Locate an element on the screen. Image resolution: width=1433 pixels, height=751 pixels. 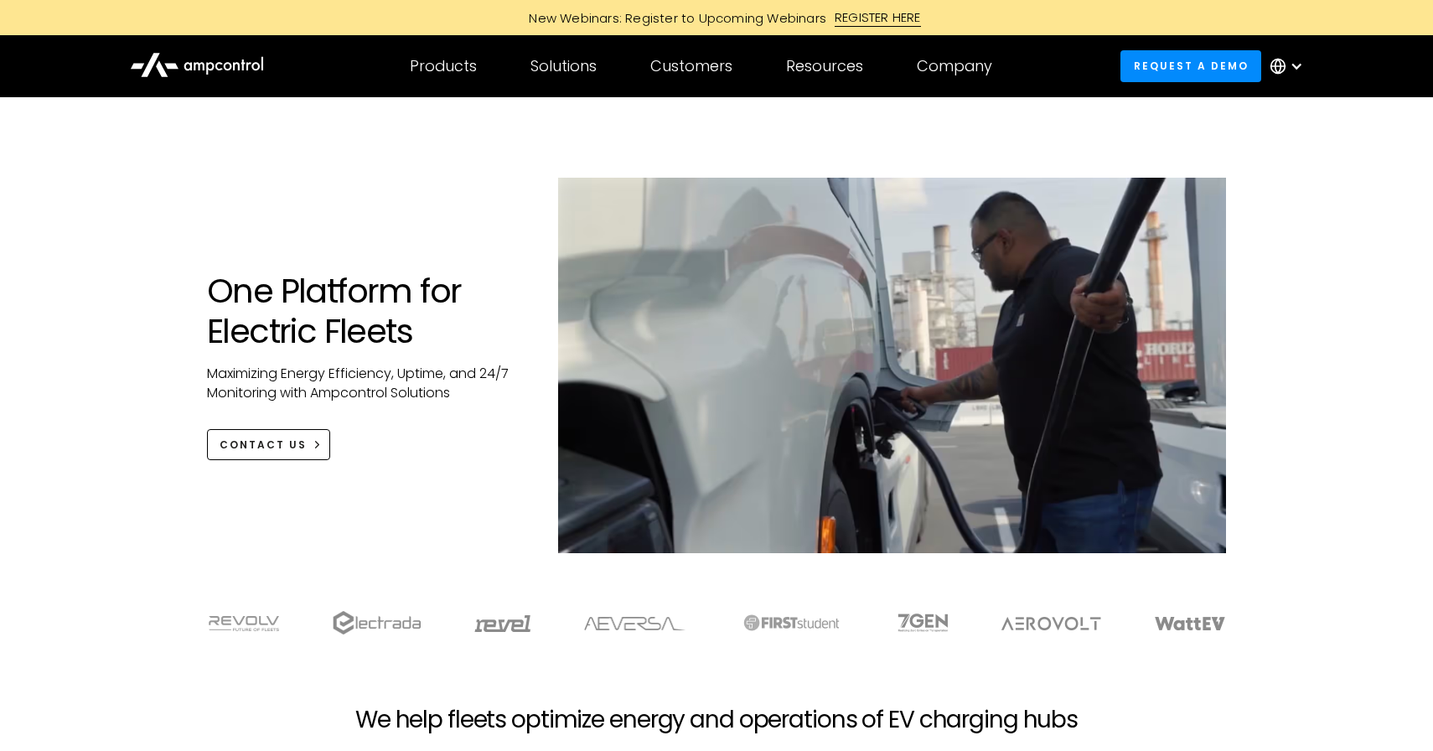
div: Solutions is located at coordinates (563, 66).